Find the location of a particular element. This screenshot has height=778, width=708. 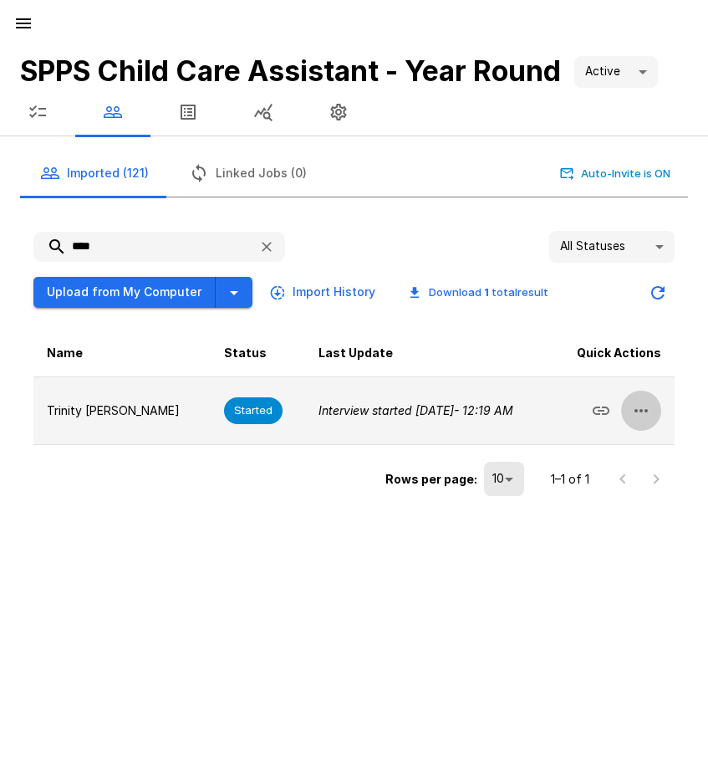

div: All Statuses is located at coordinates (612, 247).